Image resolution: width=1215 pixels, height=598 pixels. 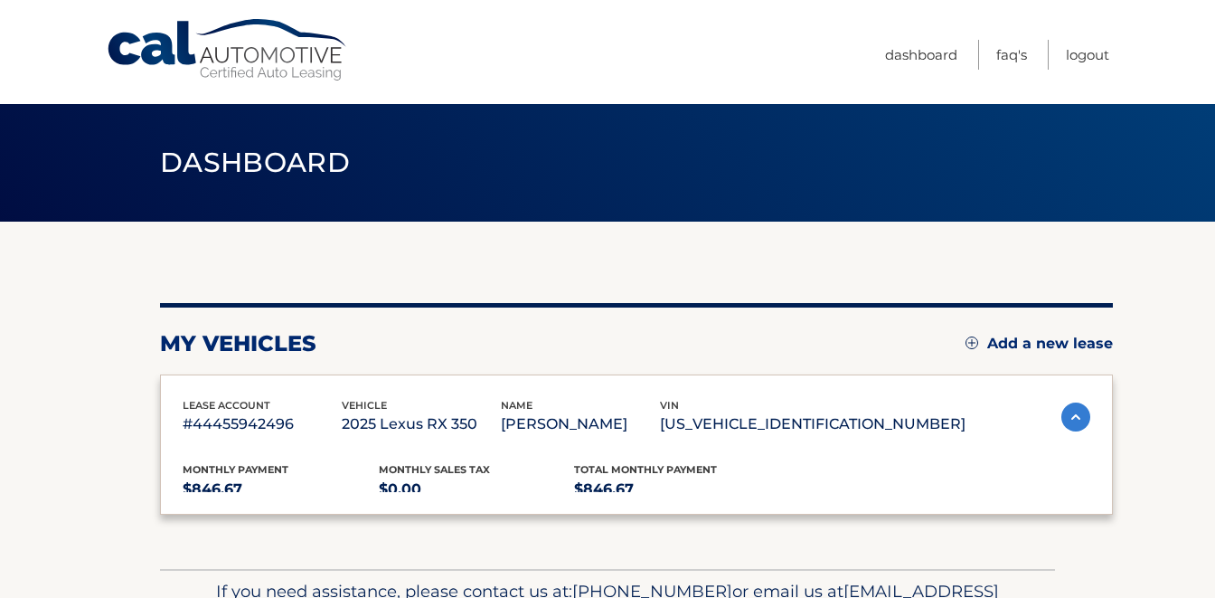 What do you see at coordinates (646, 469) in the screenshot?
I see `span: Total Monthly Payment` at bounding box center [646, 469].